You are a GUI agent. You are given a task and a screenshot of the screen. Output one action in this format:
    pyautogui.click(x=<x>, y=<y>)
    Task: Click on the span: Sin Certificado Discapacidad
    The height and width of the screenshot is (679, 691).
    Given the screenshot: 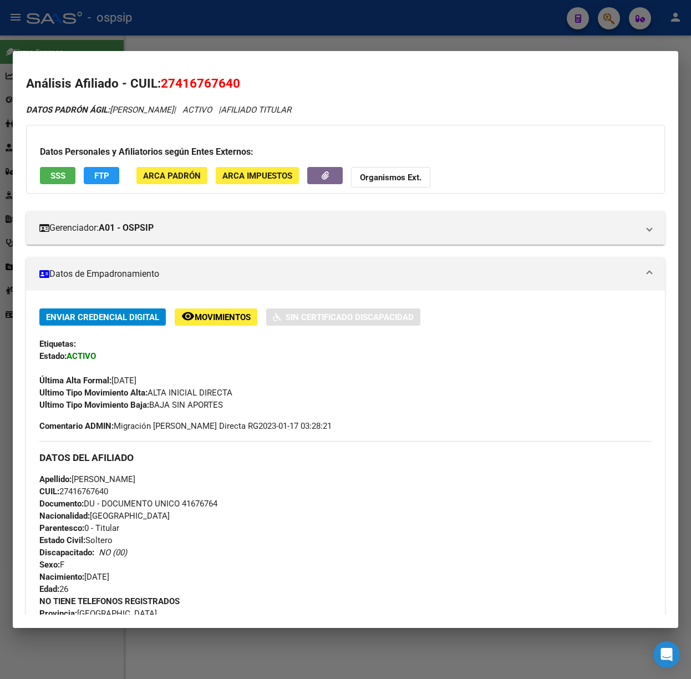 What is the action you would take?
    pyautogui.click(x=350, y=317)
    